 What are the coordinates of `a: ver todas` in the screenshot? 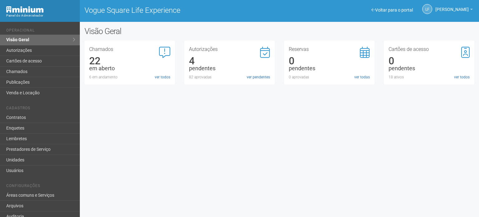 It's located at (362, 77).